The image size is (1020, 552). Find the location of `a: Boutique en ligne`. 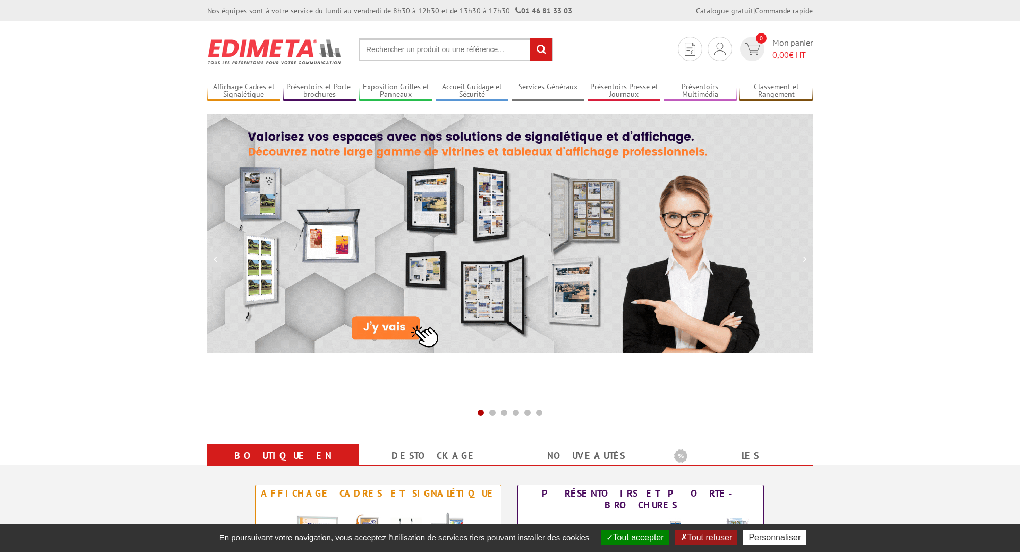

a: Boutique en ligne is located at coordinates (283, 466).